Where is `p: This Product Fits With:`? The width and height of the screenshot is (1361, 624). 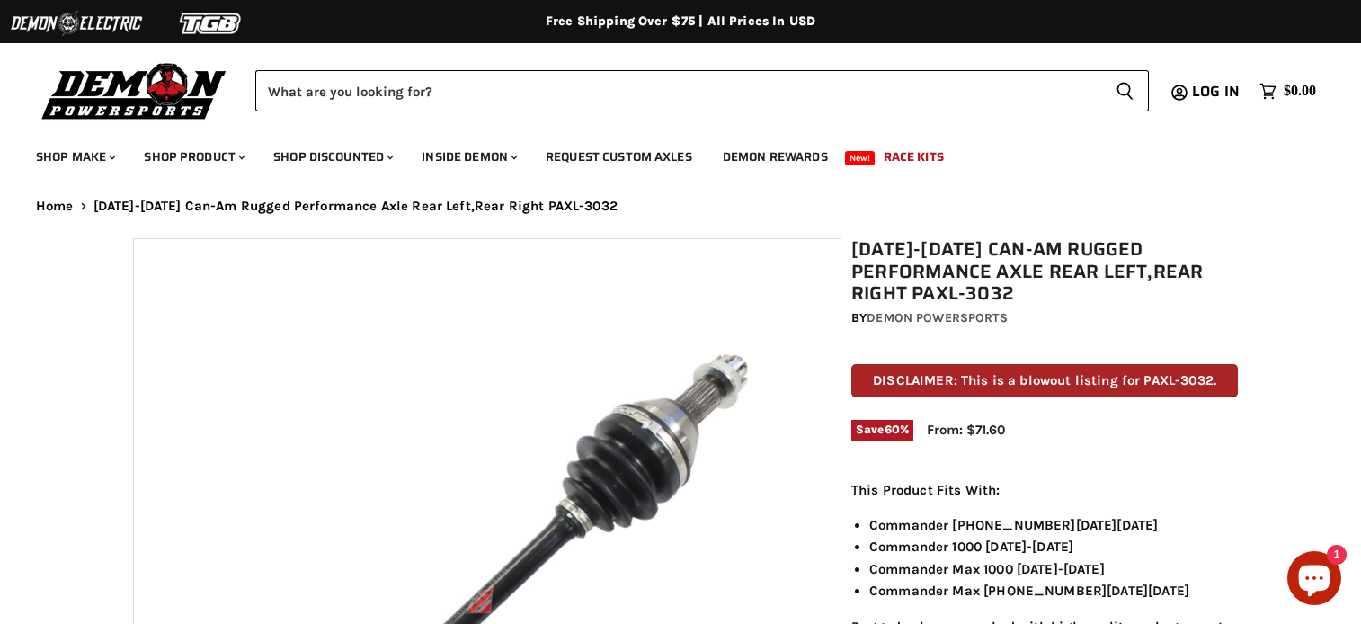 p: This Product Fits With: is located at coordinates (1045, 490).